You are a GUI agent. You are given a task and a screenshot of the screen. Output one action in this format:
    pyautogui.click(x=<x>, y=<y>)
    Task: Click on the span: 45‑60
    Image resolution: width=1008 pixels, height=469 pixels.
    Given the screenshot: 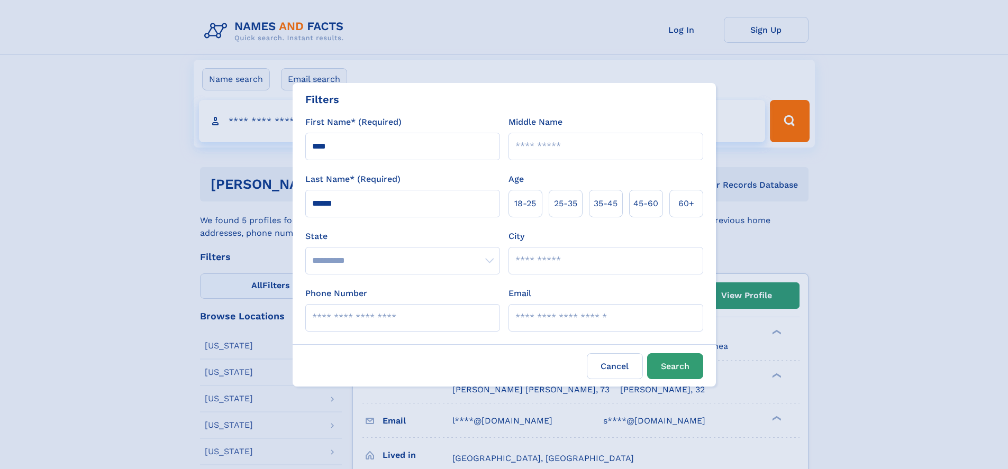 What is the action you would take?
    pyautogui.click(x=646, y=204)
    